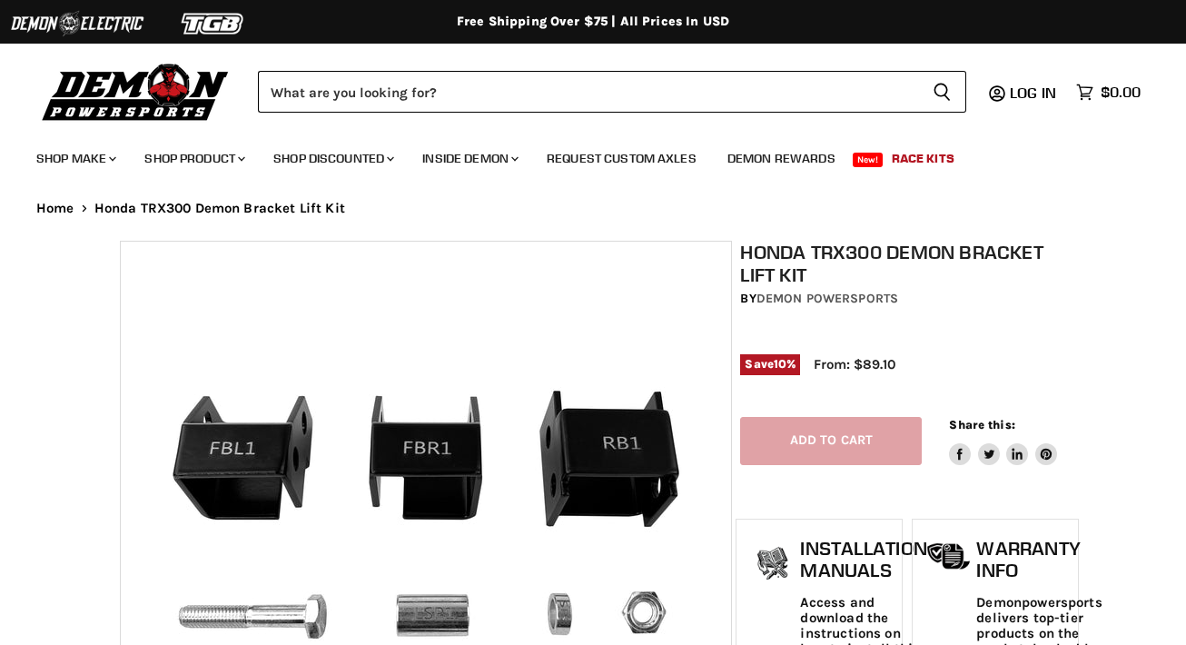  Describe the element at coordinates (941, 92) in the screenshot. I see `button: Search` at that location.